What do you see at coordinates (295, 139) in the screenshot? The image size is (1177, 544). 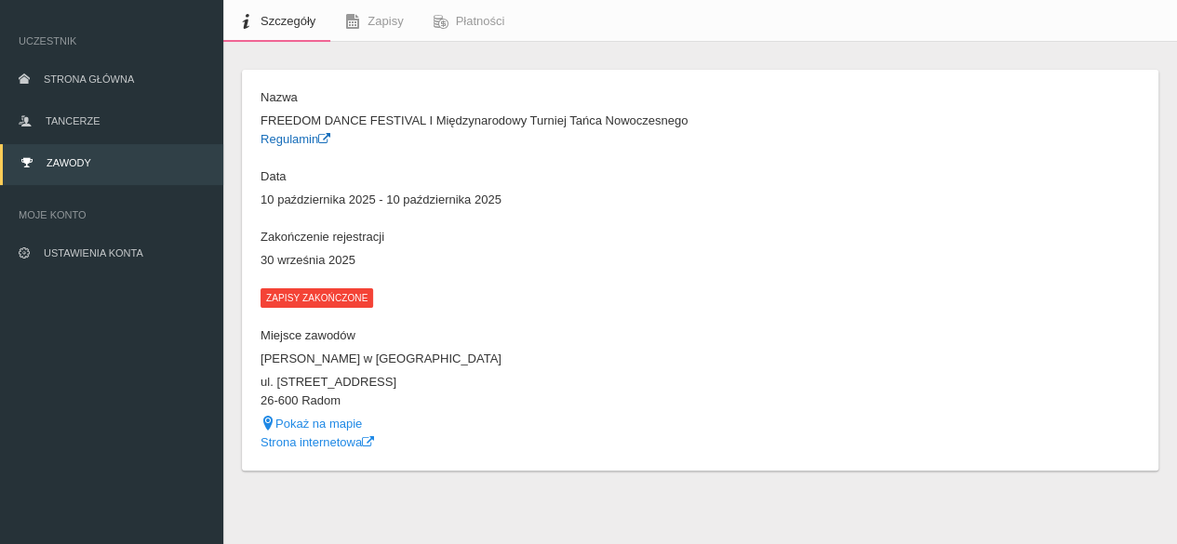 I see `a: Regulamin` at bounding box center [295, 139].